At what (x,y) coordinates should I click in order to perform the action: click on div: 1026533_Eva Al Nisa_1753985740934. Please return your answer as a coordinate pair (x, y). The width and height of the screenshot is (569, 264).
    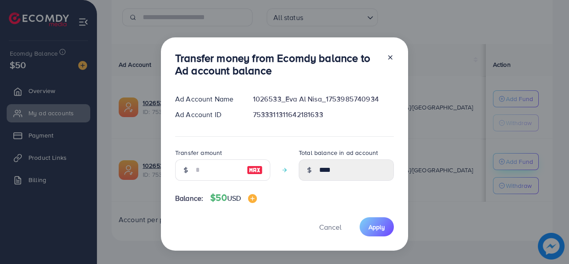
    Looking at the image, I should click on (323, 99).